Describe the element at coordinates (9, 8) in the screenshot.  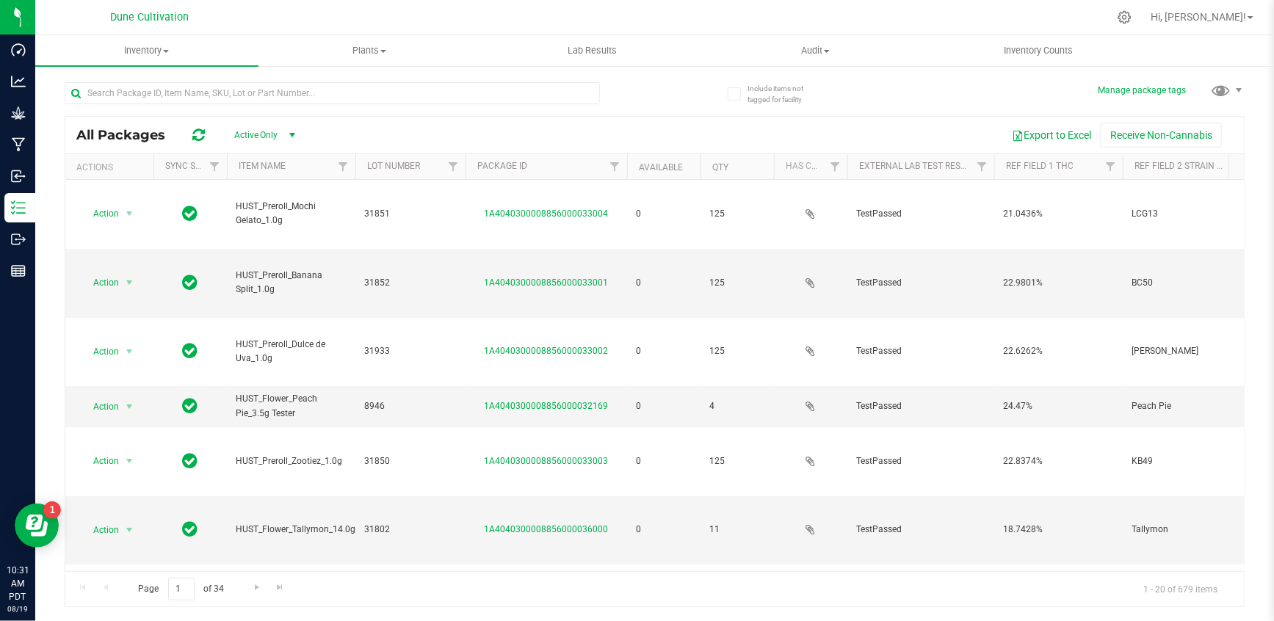
I see `span: 1` at that location.